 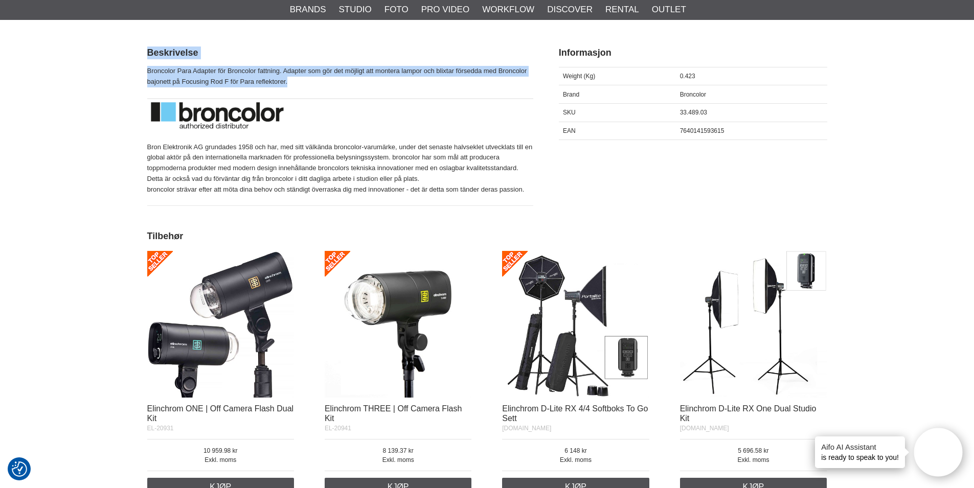 What do you see at coordinates (576, 325) in the screenshot?
I see `img: Elinchrom D-Lite RX 4/4 Softboks To Go Sett` at bounding box center [576, 325].